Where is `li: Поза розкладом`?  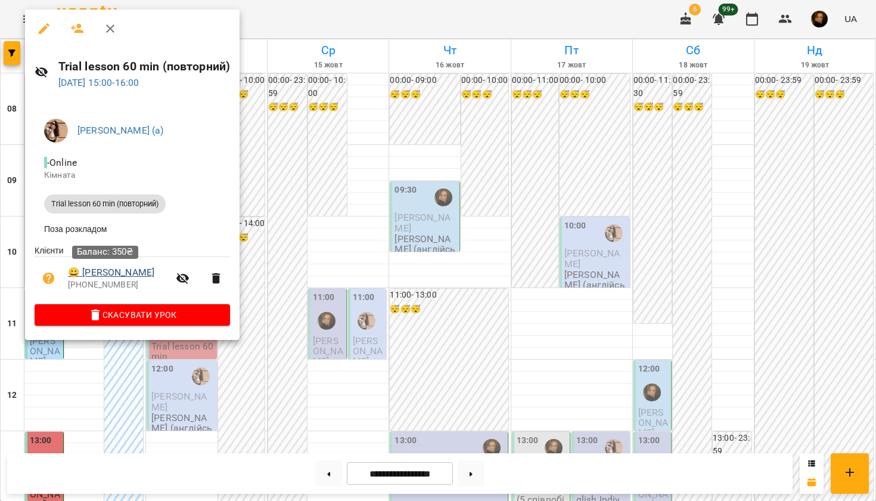
li: Поза розкладом is located at coordinates (132, 229).